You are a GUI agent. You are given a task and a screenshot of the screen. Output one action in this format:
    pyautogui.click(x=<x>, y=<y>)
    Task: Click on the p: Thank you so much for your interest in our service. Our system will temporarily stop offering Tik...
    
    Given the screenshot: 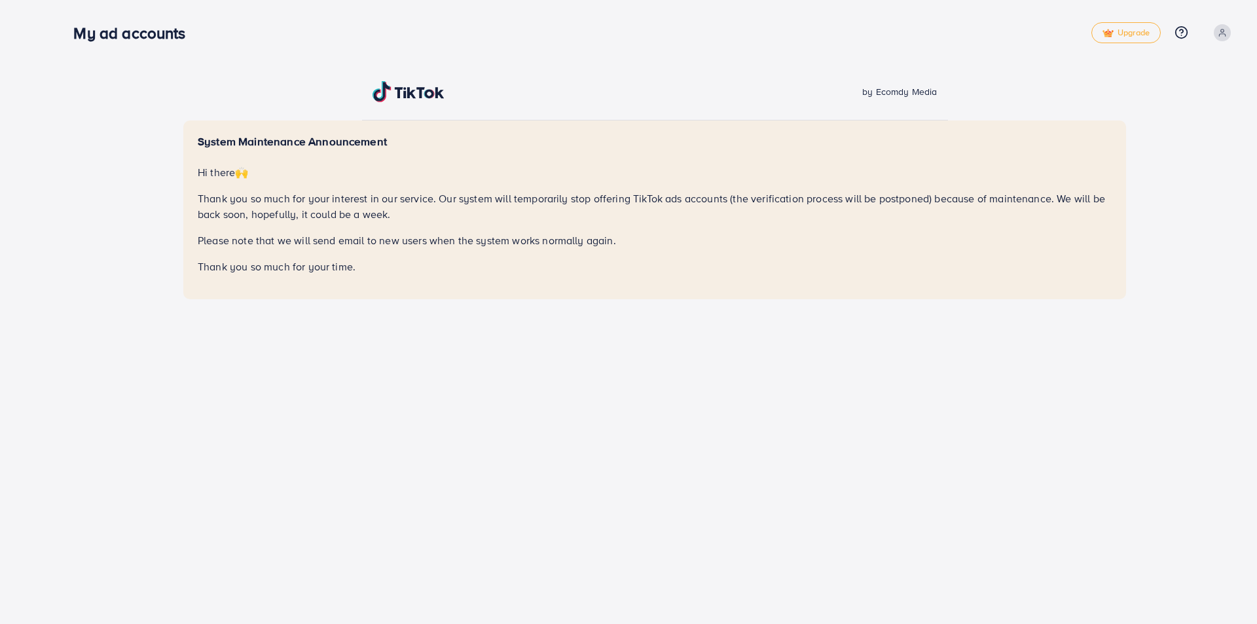 What is the action you would take?
    pyautogui.click(x=655, y=206)
    